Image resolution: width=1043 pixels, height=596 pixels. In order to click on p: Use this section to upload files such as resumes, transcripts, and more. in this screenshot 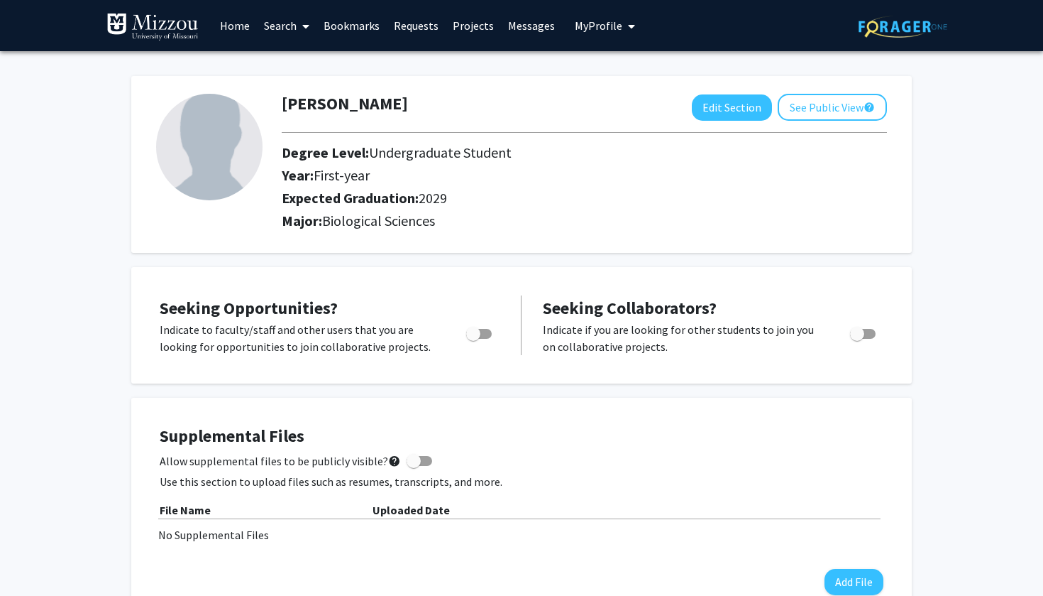, I will do `click(522, 481)`.